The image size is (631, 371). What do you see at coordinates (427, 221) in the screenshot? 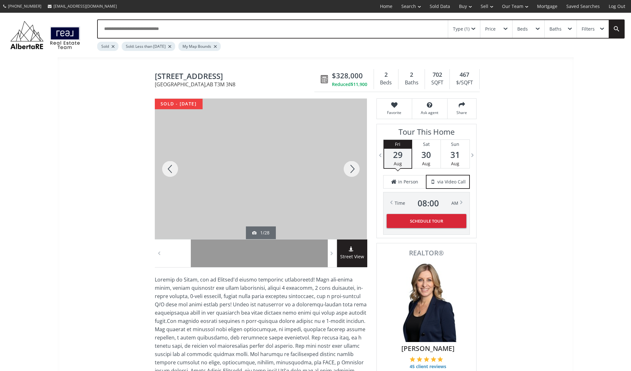
I see `button: Schedule Tour` at bounding box center [427, 221].